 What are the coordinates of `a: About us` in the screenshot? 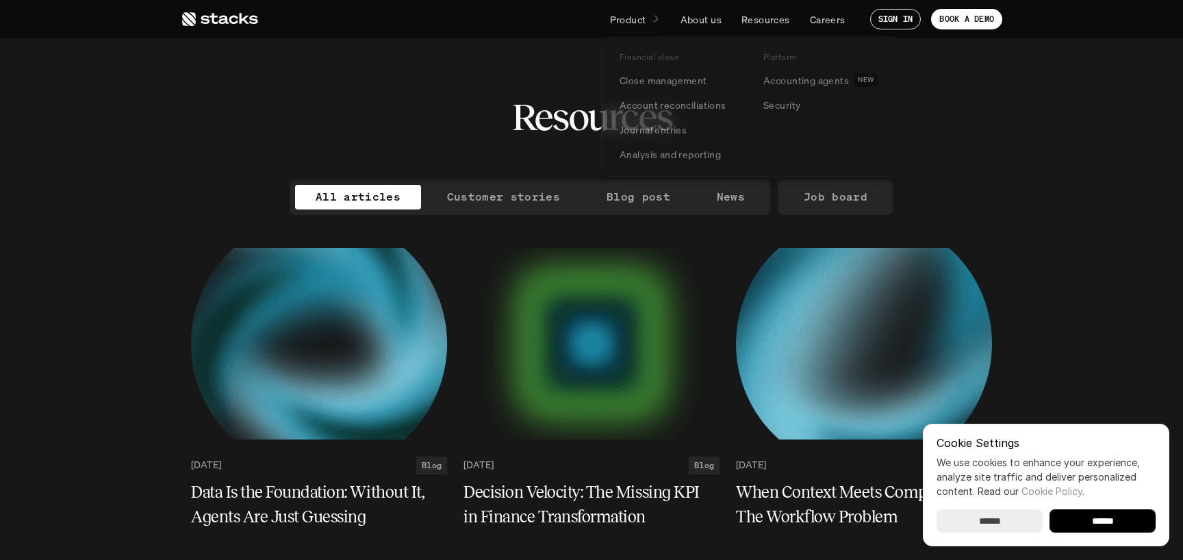 It's located at (701, 19).